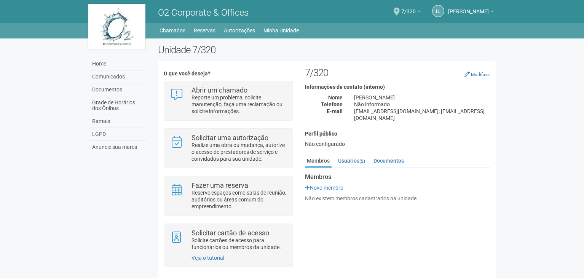 The image size is (584, 278). What do you see at coordinates (239, 104) in the screenshot?
I see `p: Reporte um problema, solicite manutenção, faça uma reclamação ou solicite informações.` at bounding box center [239, 104].